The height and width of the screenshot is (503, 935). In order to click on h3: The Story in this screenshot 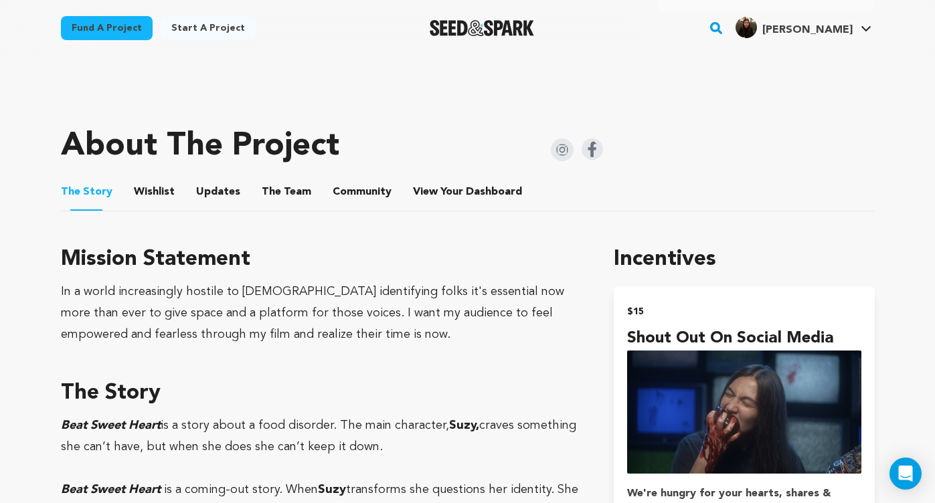, I will do `click(321, 394)`.